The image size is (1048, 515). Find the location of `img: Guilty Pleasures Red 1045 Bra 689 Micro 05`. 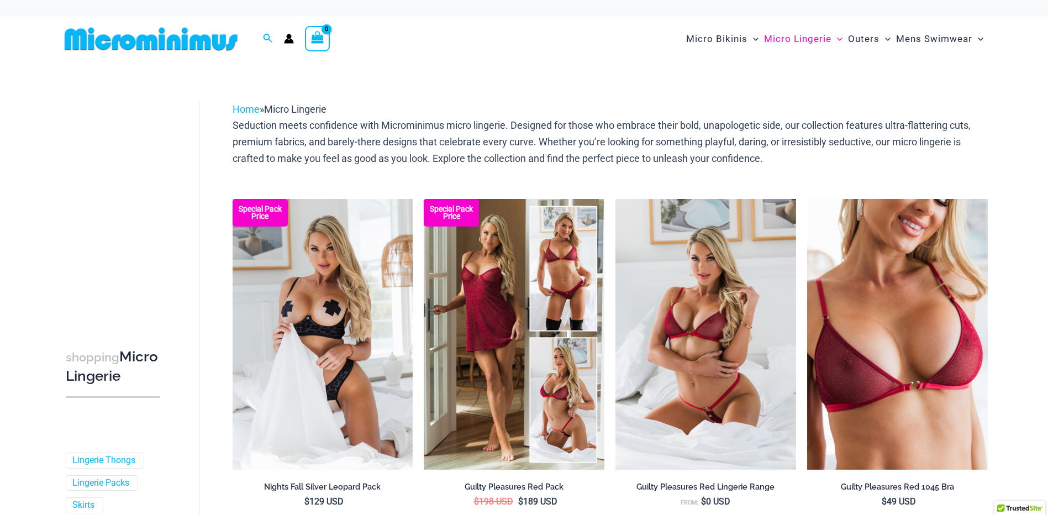

img: Guilty Pleasures Red 1045 Bra 689 Micro 05 is located at coordinates (706, 334).